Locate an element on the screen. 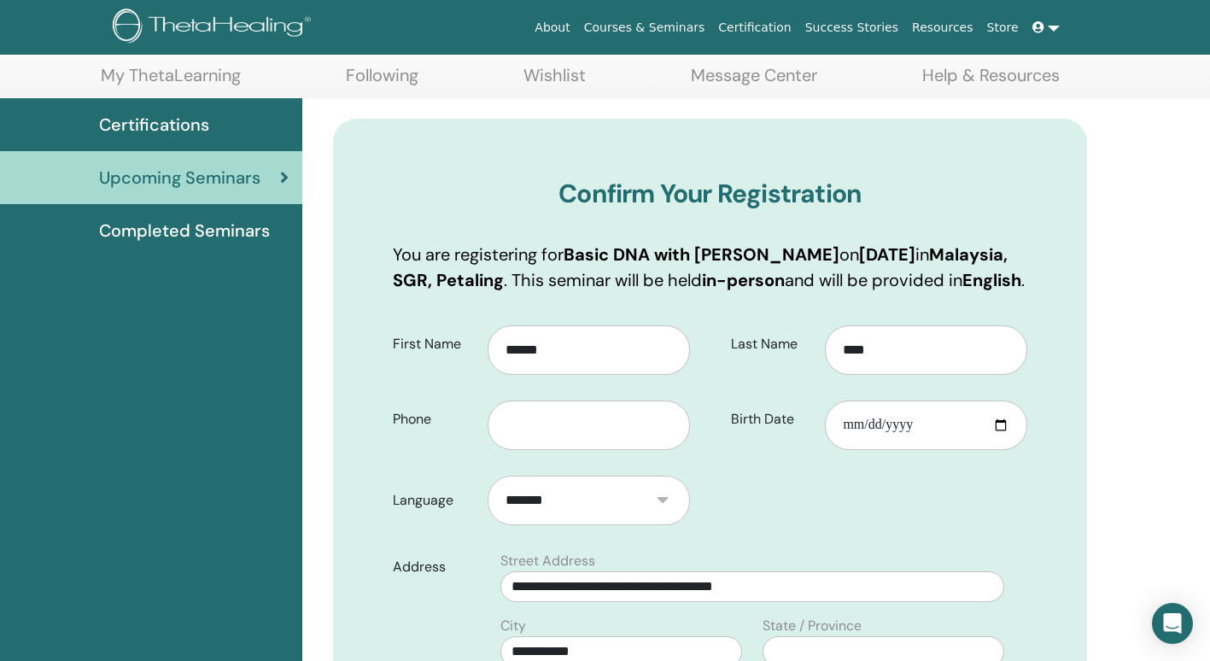 Image resolution: width=1210 pixels, height=661 pixels. label: City is located at coordinates (513, 626).